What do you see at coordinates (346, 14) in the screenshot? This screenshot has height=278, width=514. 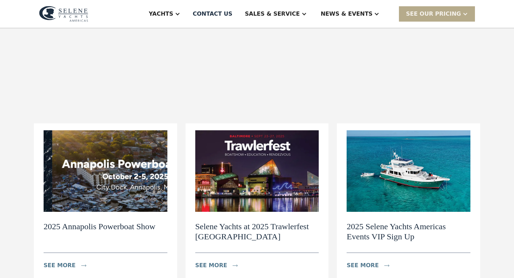 I see `div: News & EVENTS` at bounding box center [346, 14].